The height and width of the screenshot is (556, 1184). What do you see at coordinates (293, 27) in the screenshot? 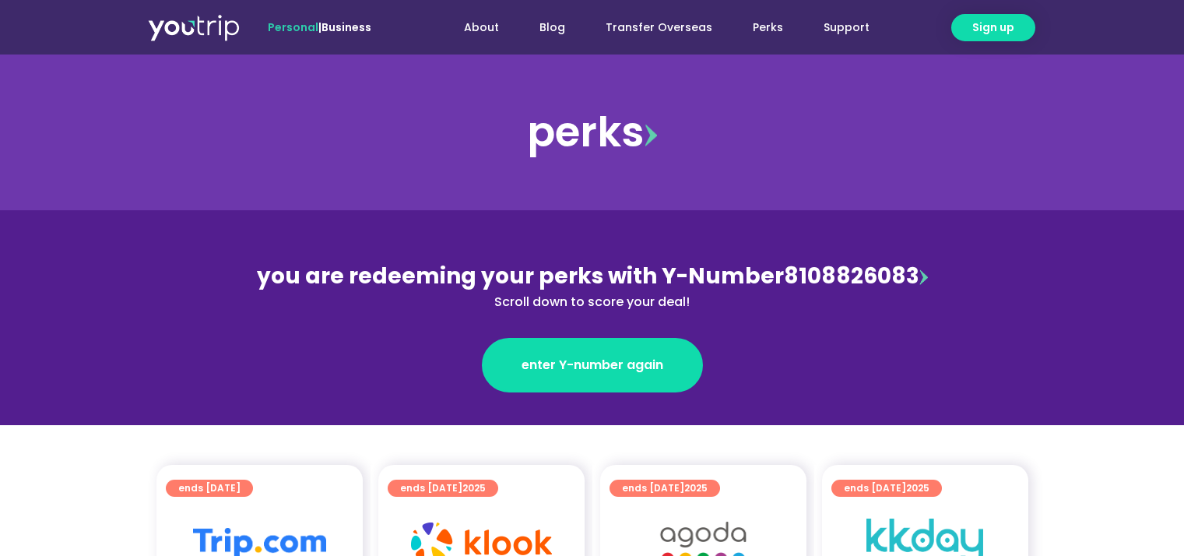
I see `span: Personal` at bounding box center [293, 27].